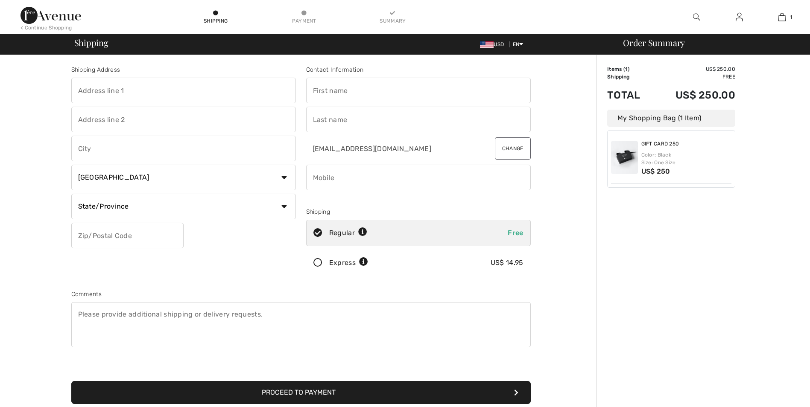 This screenshot has height=407, width=810. I want to click on div: Payment, so click(304, 21).